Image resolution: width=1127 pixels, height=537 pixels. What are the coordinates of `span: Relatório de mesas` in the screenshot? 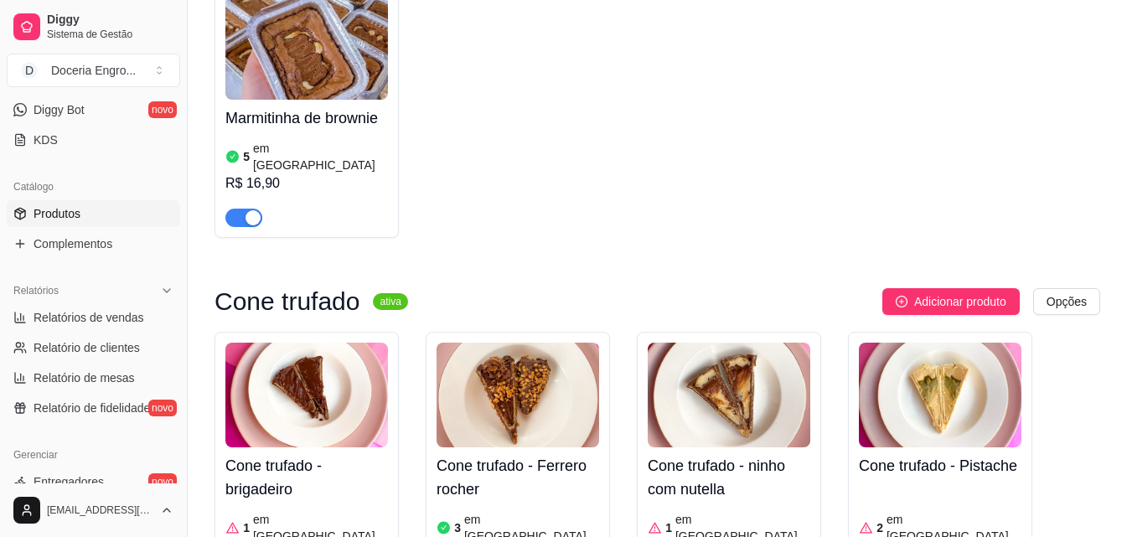 It's located at (84, 378).